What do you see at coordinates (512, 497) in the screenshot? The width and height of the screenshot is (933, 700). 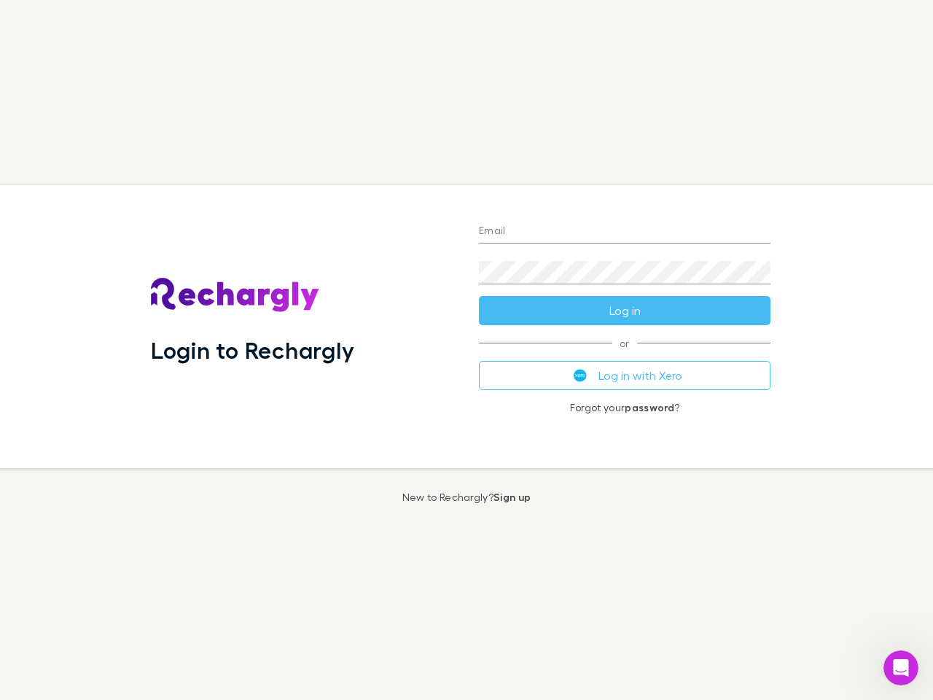 I see `a: Sign up` at bounding box center [512, 497].